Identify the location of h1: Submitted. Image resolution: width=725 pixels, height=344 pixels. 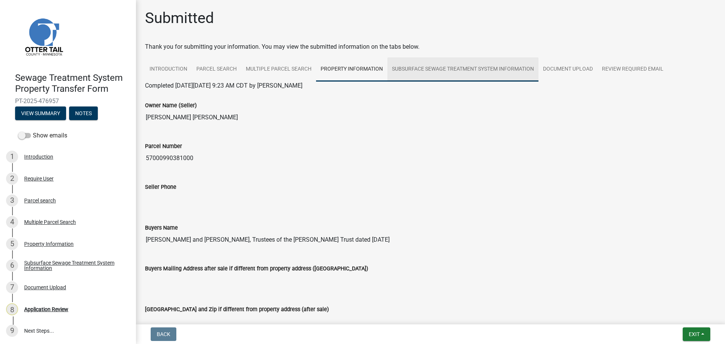
(179, 18).